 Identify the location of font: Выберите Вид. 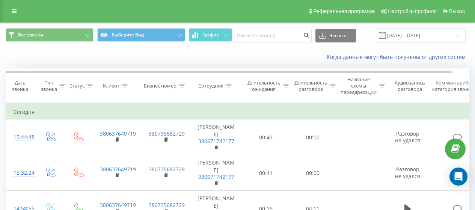
(128, 35).